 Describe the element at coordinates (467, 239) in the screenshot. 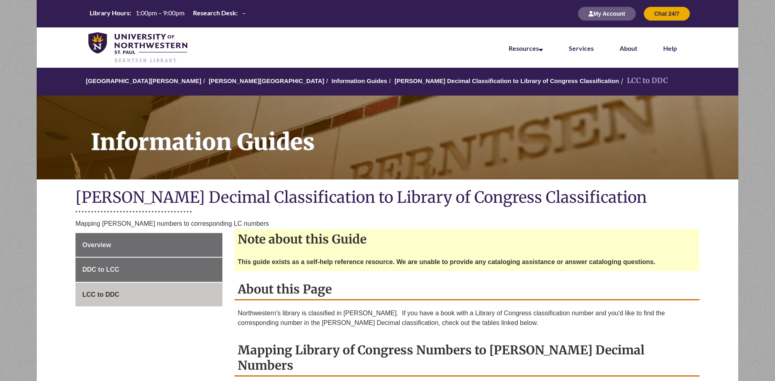

I see `h2: Note about this Guide` at that location.